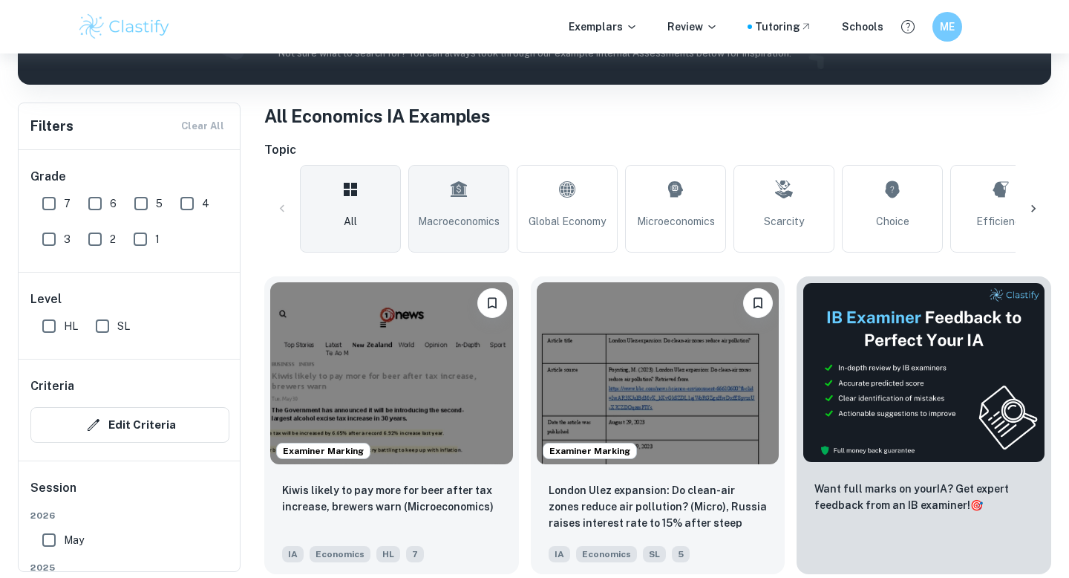 Image resolution: width=1069 pixels, height=578 pixels. Describe the element at coordinates (924, 497) in the screenshot. I see `p: Want full marks on your IA ? Get expert feedback from an IB examiner!` at that location.